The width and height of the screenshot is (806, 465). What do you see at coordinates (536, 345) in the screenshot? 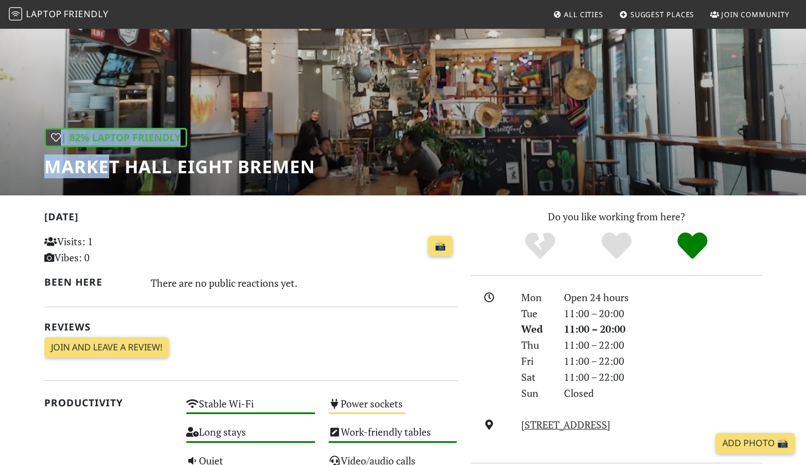
I see `div: Thu` at bounding box center [536, 345].